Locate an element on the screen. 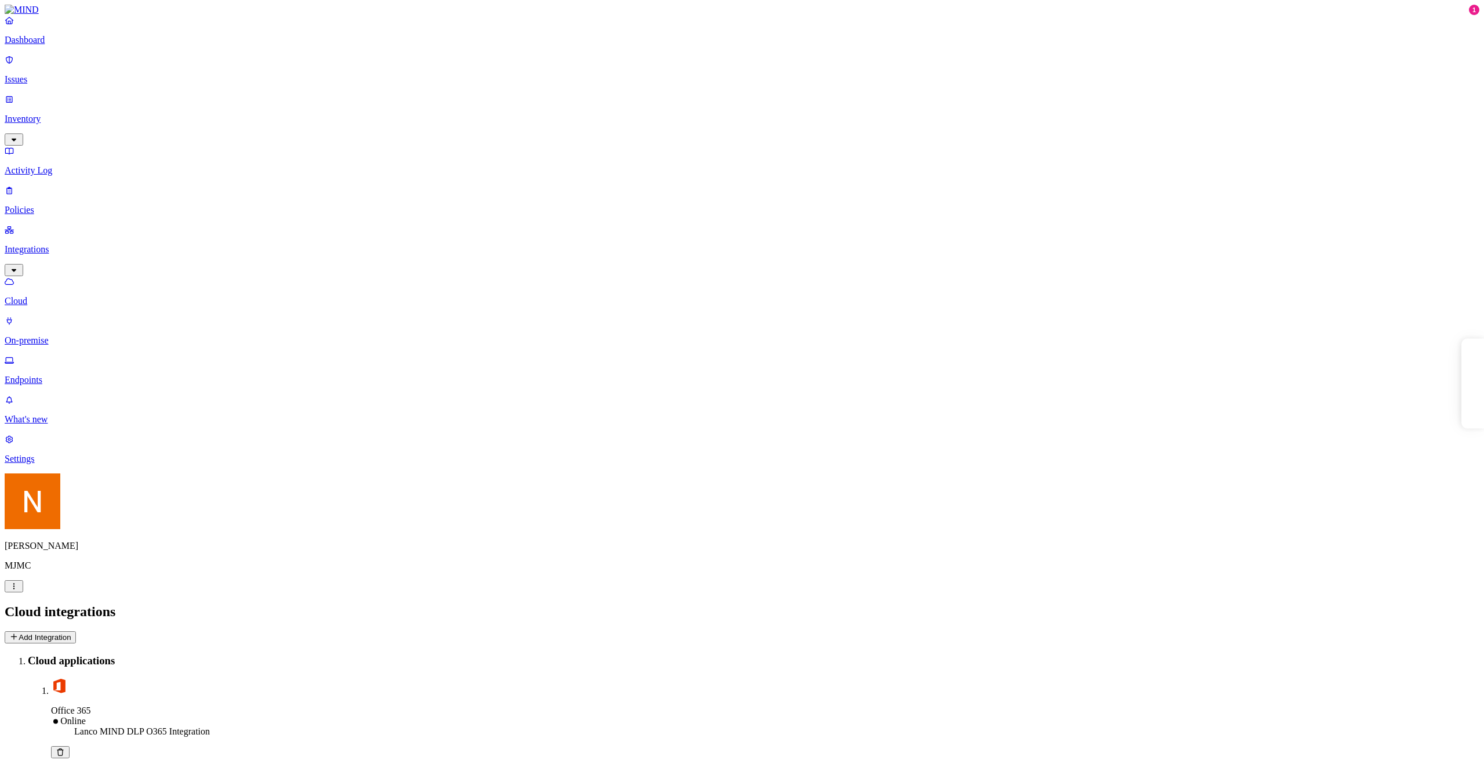  a: On-premise is located at coordinates (742, 331).